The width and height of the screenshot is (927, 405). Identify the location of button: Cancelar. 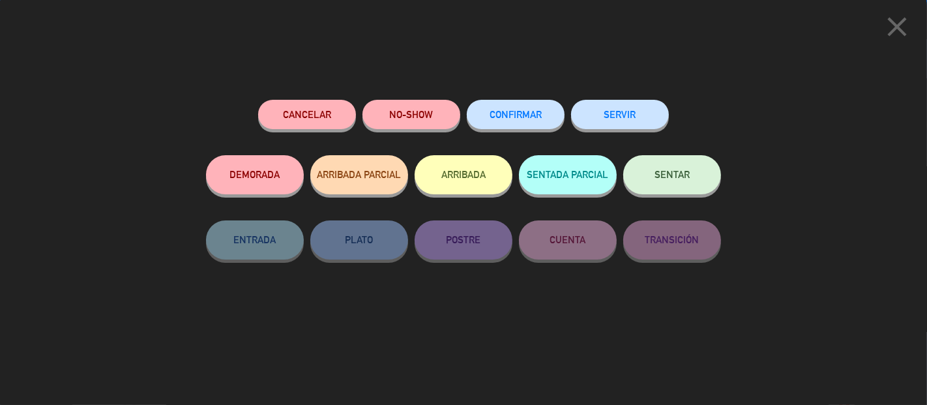
(307, 114).